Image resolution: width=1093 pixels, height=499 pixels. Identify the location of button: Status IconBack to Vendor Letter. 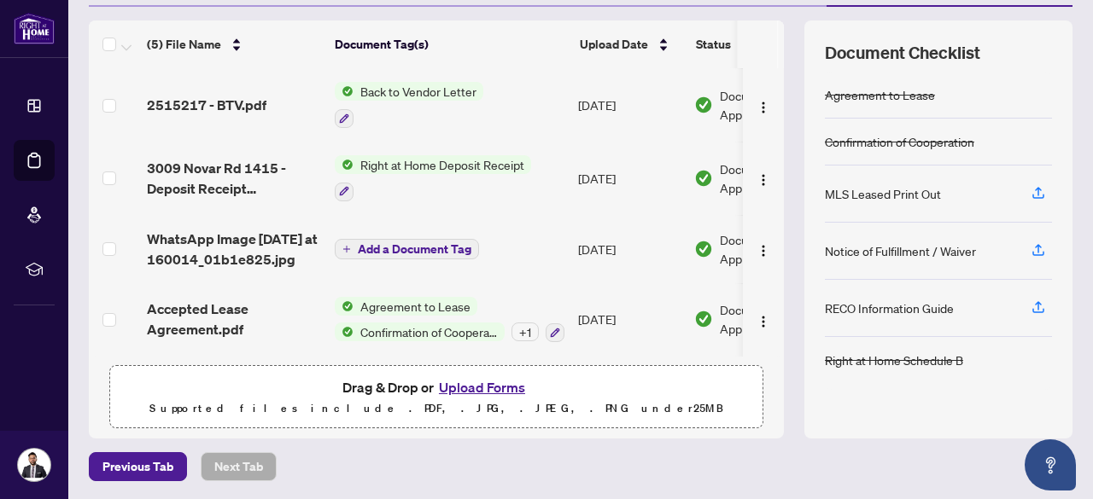
(409, 105).